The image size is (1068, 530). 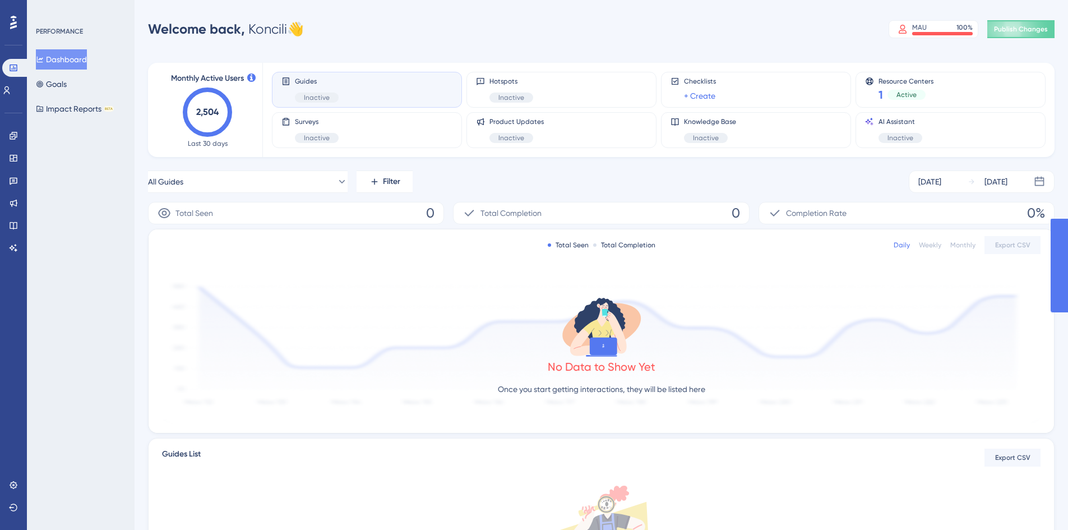 What do you see at coordinates (196, 29) in the screenshot?
I see `span: Welcome back,` at bounding box center [196, 29].